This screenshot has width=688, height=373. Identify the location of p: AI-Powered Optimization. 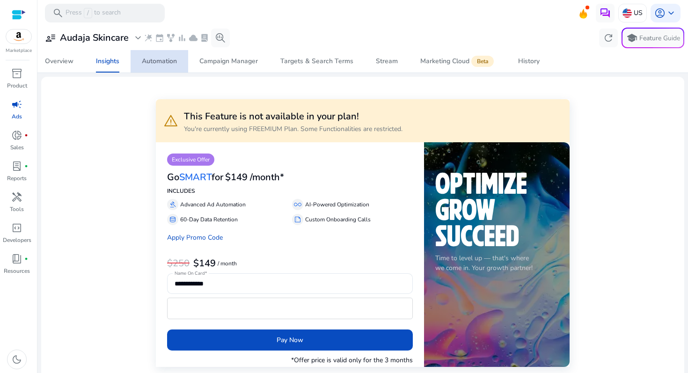
(337, 205).